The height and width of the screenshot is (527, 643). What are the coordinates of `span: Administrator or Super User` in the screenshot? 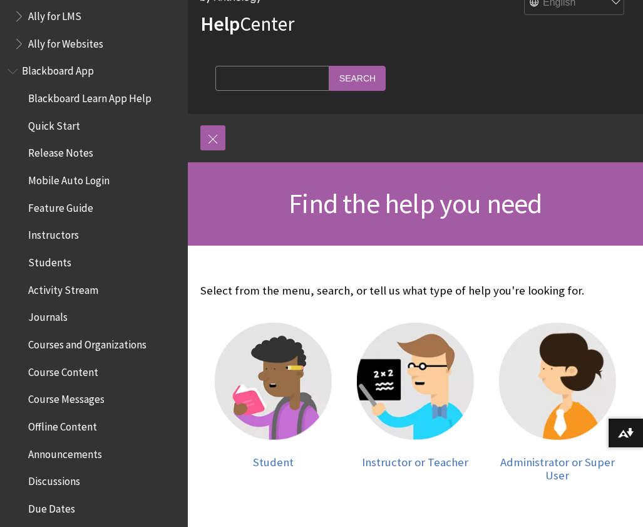 It's located at (558, 469).